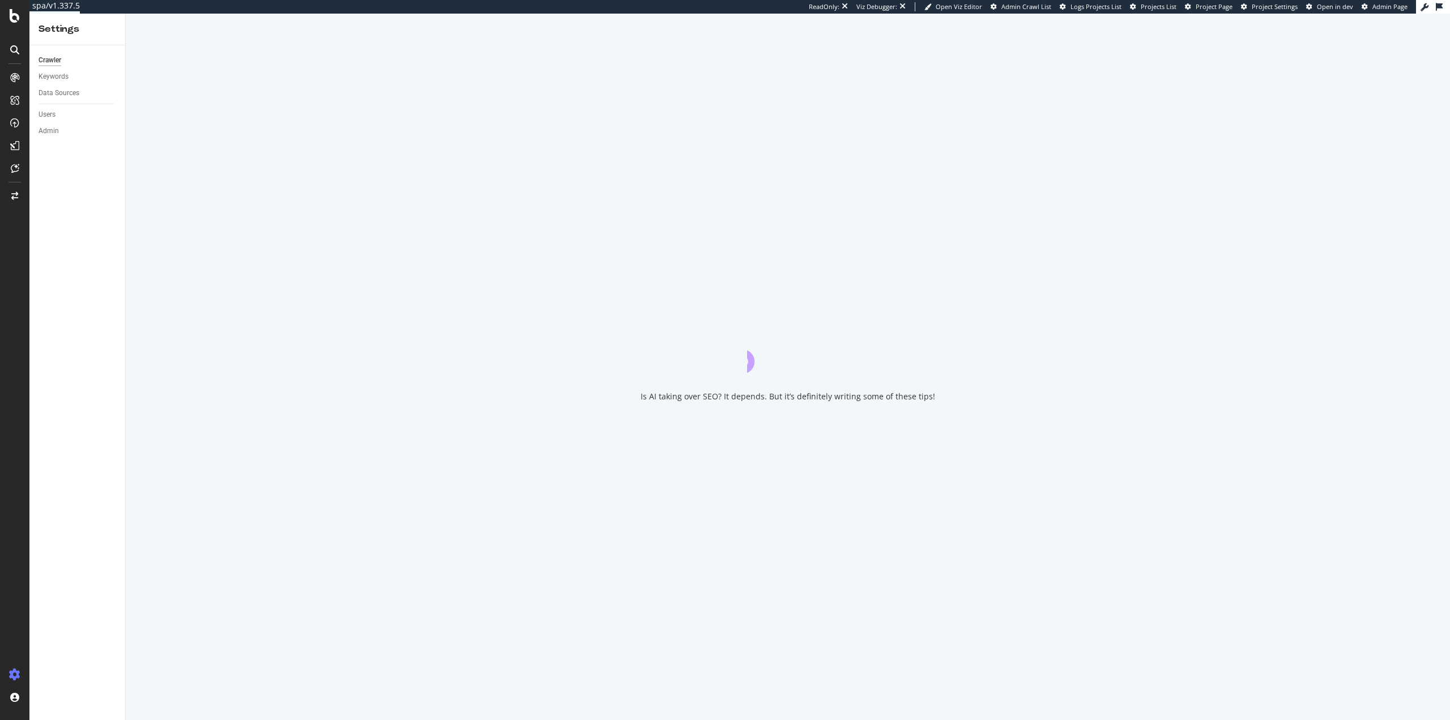 The height and width of the screenshot is (720, 1450). I want to click on a: Open in dev, so click(1330, 7).